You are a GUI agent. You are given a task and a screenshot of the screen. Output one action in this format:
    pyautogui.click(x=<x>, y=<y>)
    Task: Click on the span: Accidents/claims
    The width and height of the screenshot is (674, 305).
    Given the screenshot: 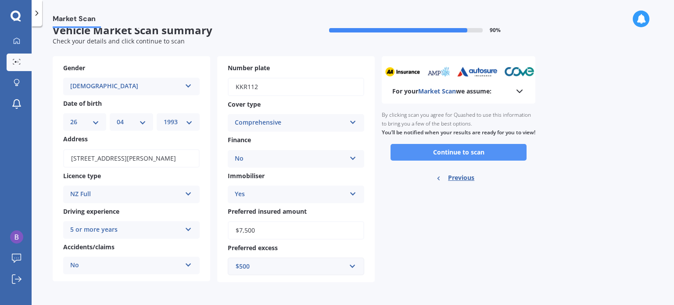 What is the action you would take?
    pyautogui.click(x=89, y=247)
    